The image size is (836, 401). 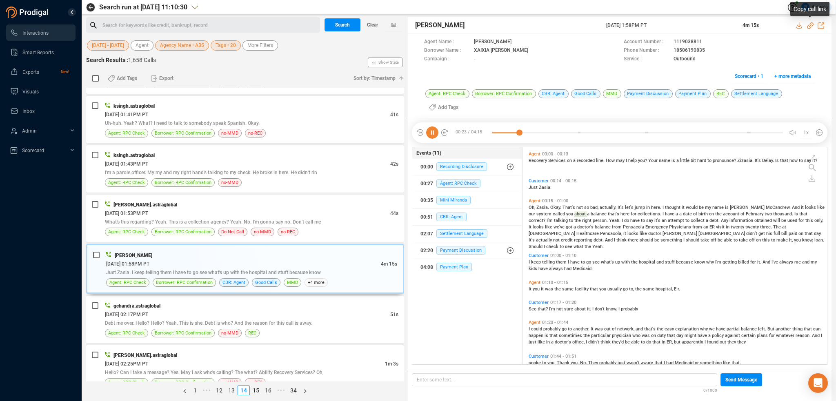 I want to click on span: Physicians, so click(x=680, y=227).